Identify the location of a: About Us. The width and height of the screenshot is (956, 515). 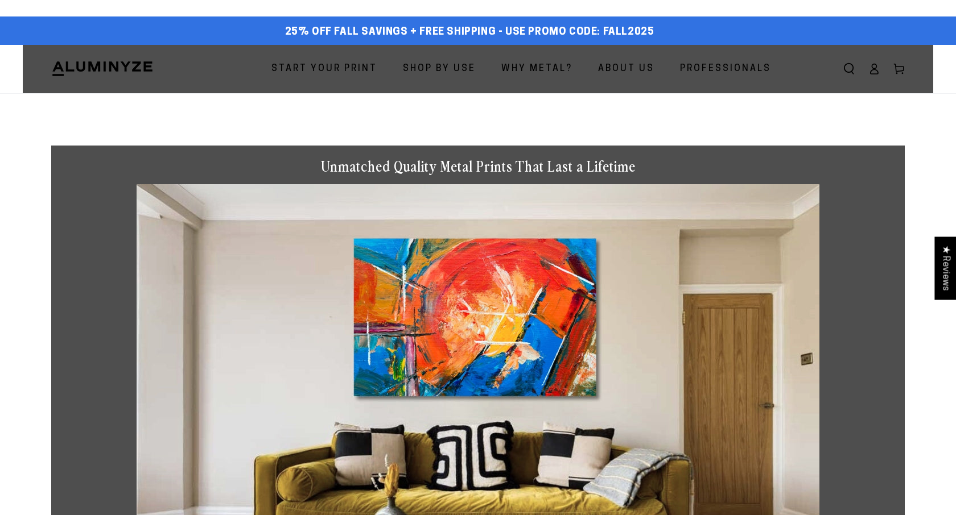
(626, 69).